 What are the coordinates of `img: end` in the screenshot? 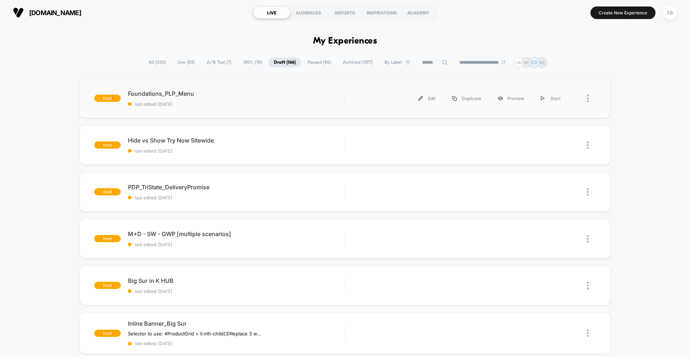 It's located at (504, 62).